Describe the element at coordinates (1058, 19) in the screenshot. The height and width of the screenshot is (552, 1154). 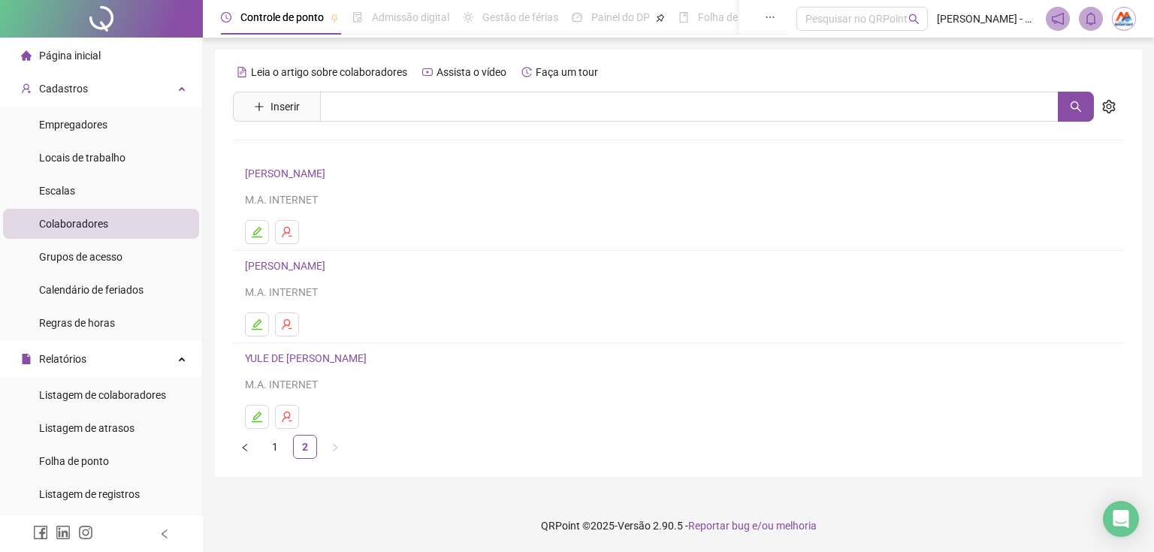
I see `span: notification` at that location.